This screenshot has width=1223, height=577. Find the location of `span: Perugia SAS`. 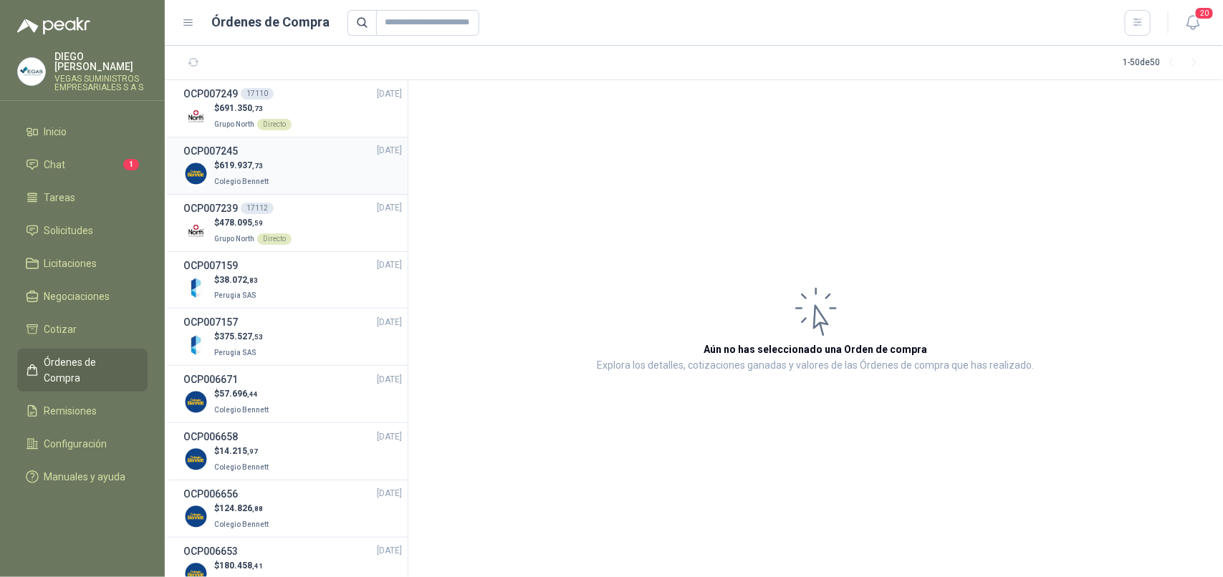

span: Perugia SAS is located at coordinates (235, 295).